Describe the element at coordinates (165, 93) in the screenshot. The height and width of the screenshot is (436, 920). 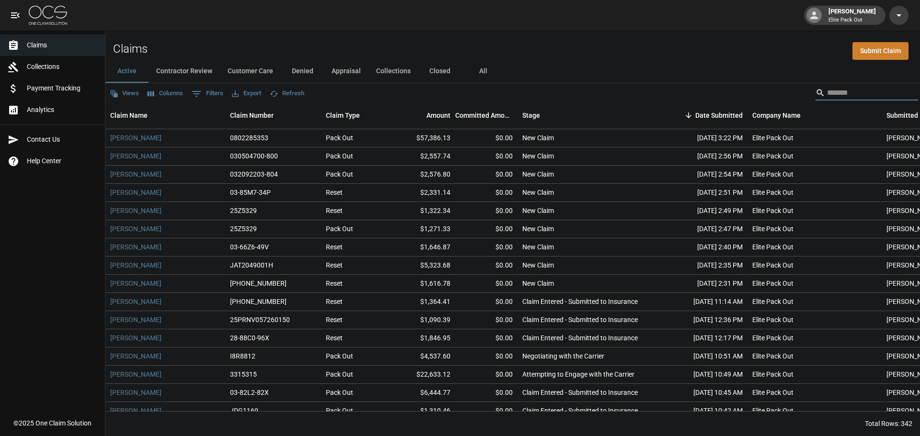
I see `button: Select columns` at that location.